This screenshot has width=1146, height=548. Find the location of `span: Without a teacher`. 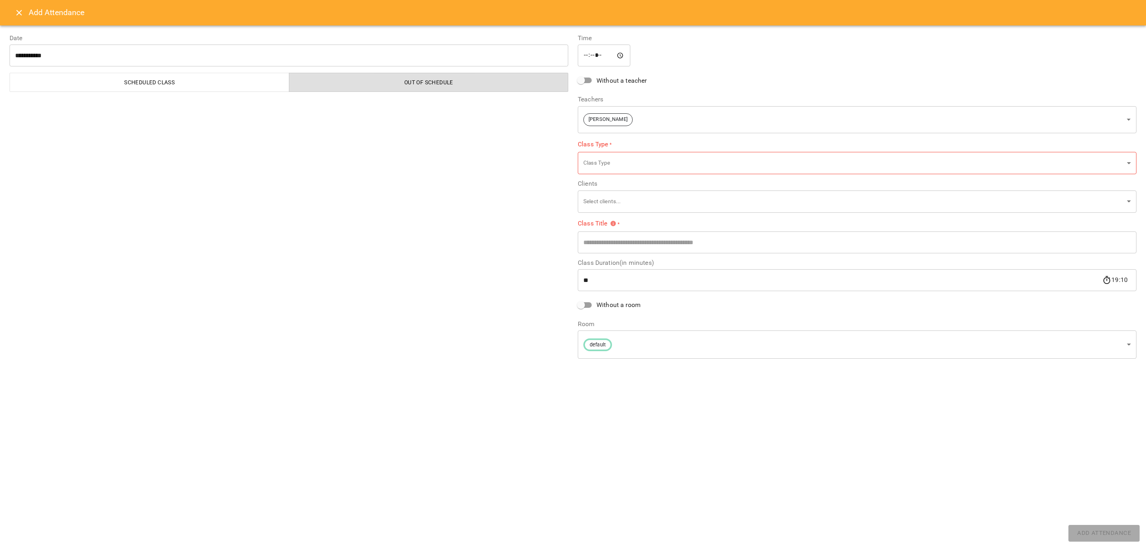

span: Without a teacher is located at coordinates (622, 81).